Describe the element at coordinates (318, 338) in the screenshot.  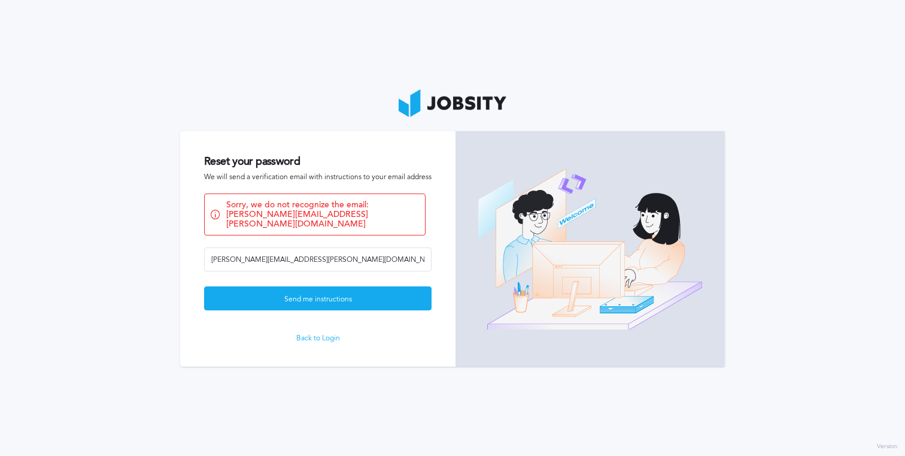
I see `a: Back to Login` at that location.